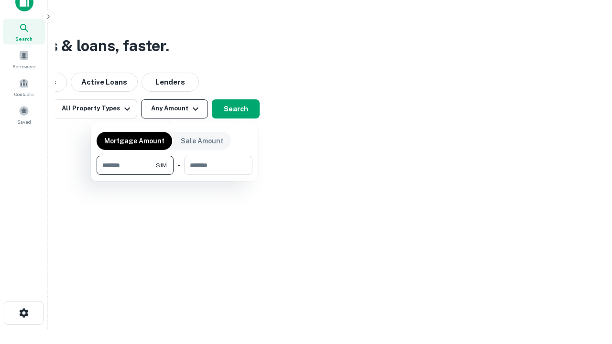  I want to click on div: Chat Widget, so click(589, 260).